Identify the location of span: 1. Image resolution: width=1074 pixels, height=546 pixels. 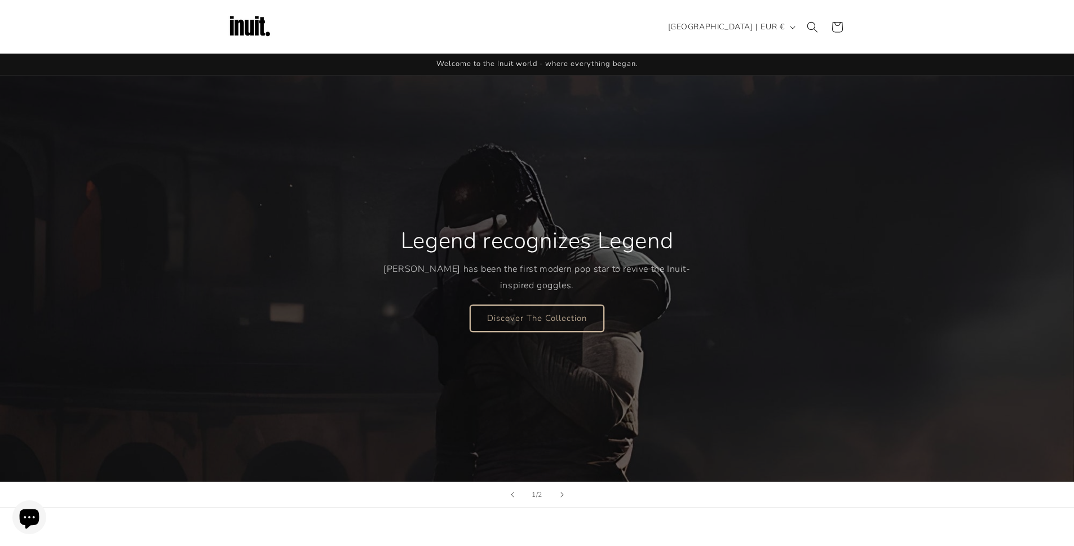
(534, 494).